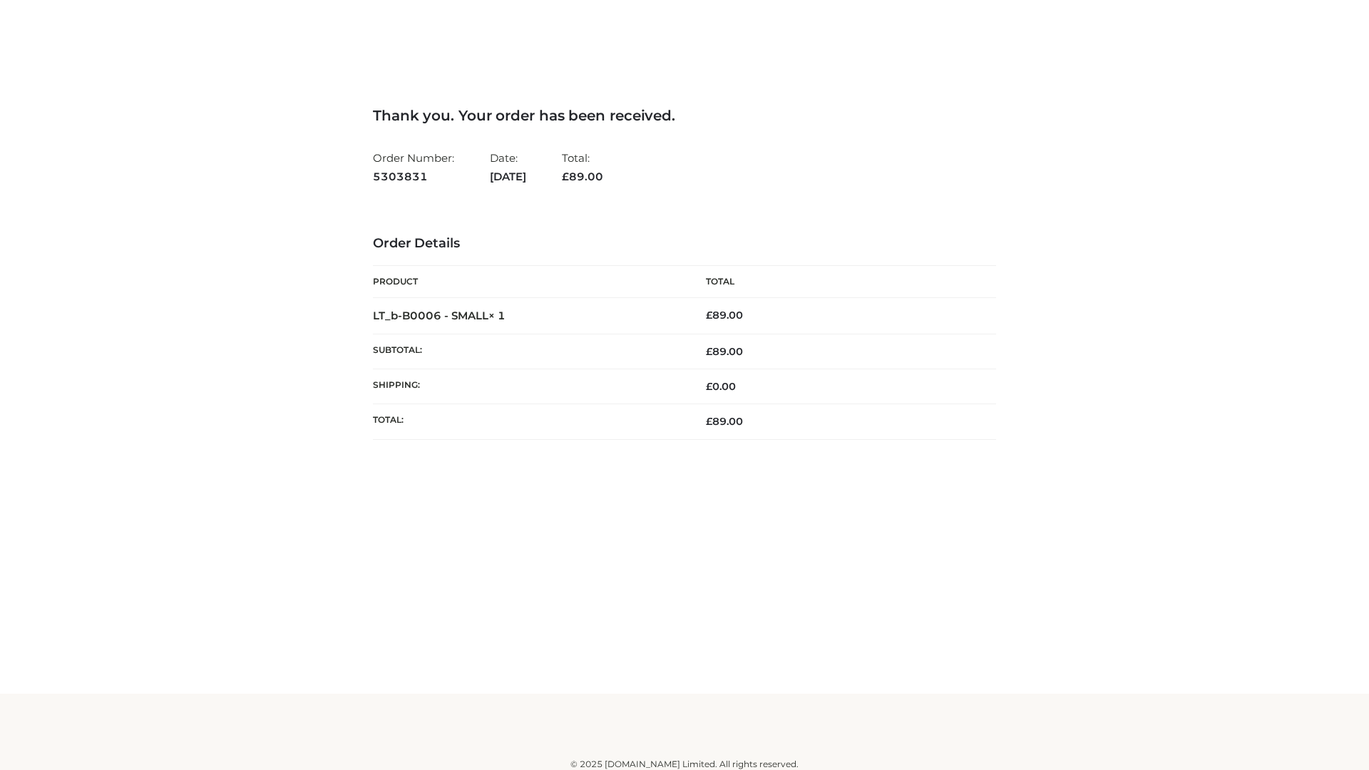 The width and height of the screenshot is (1369, 770). I want to click on li: Order Number:, so click(414, 167).